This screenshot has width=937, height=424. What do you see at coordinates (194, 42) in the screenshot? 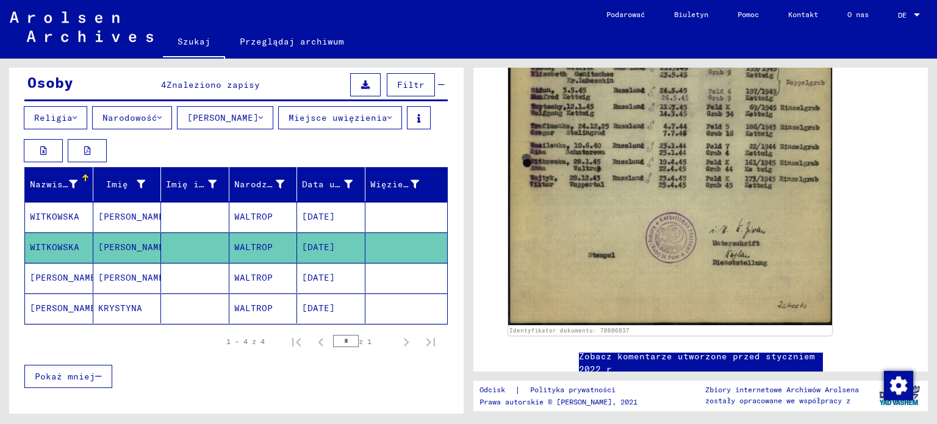
I see `font: Szukaj` at bounding box center [194, 42].